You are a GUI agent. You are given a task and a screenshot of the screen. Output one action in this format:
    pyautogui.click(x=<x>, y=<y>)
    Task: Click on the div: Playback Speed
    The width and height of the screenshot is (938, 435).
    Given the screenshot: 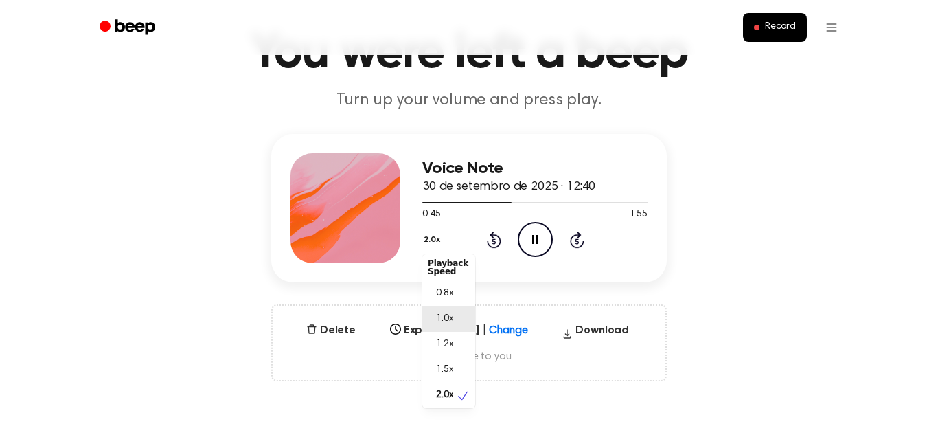 What is the action you would take?
    pyautogui.click(x=448, y=267)
    